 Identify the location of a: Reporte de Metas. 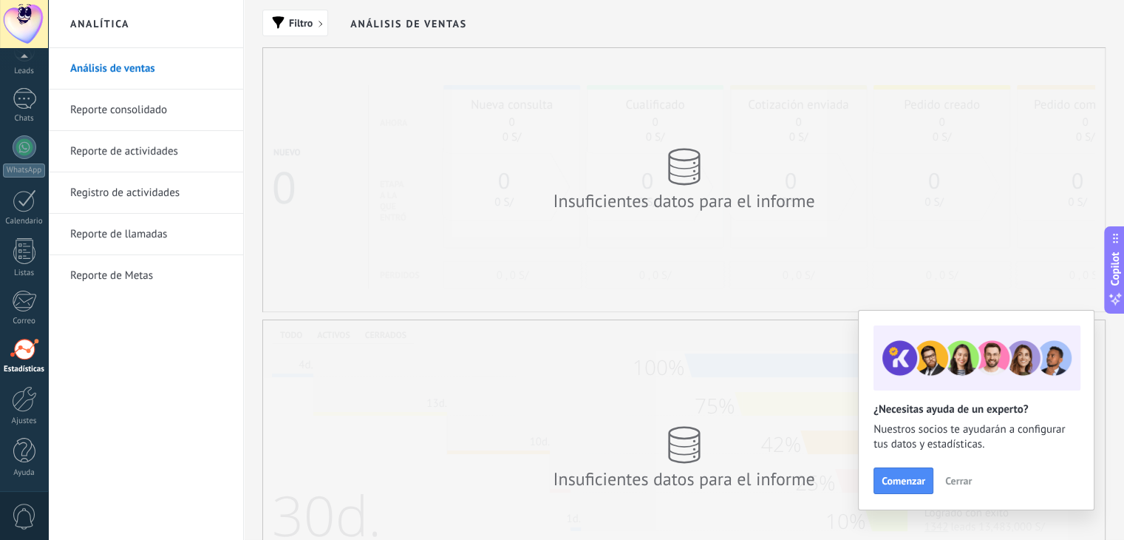
(149, 276).